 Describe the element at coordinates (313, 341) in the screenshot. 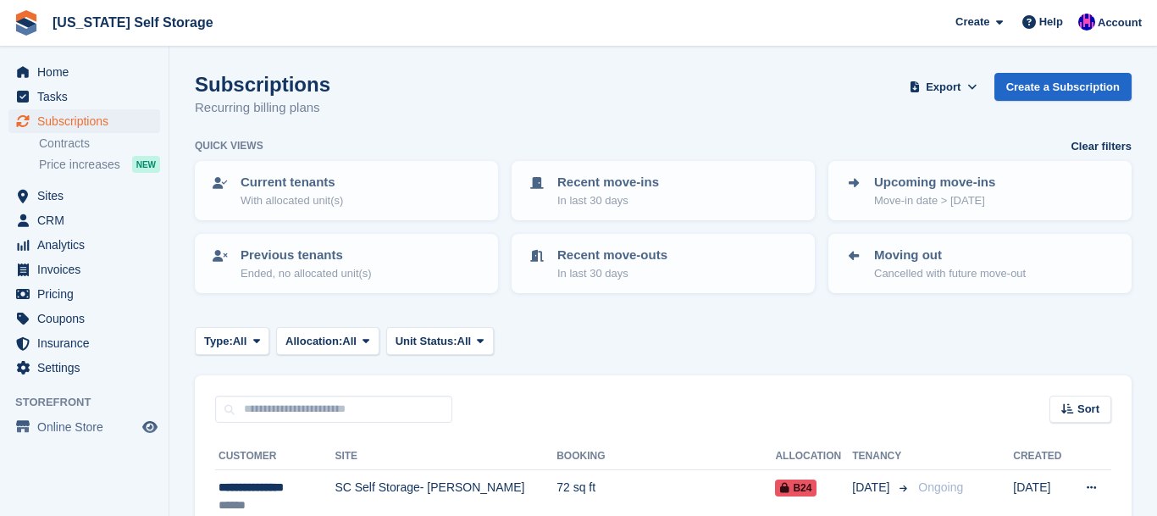

I see `span: Allocation:` at that location.